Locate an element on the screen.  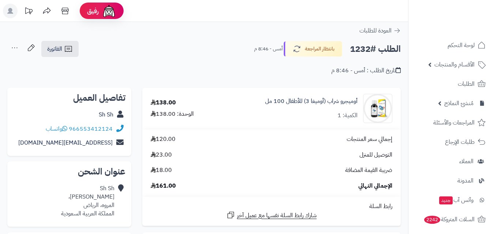
span: الطلبات is located at coordinates (466, 84).